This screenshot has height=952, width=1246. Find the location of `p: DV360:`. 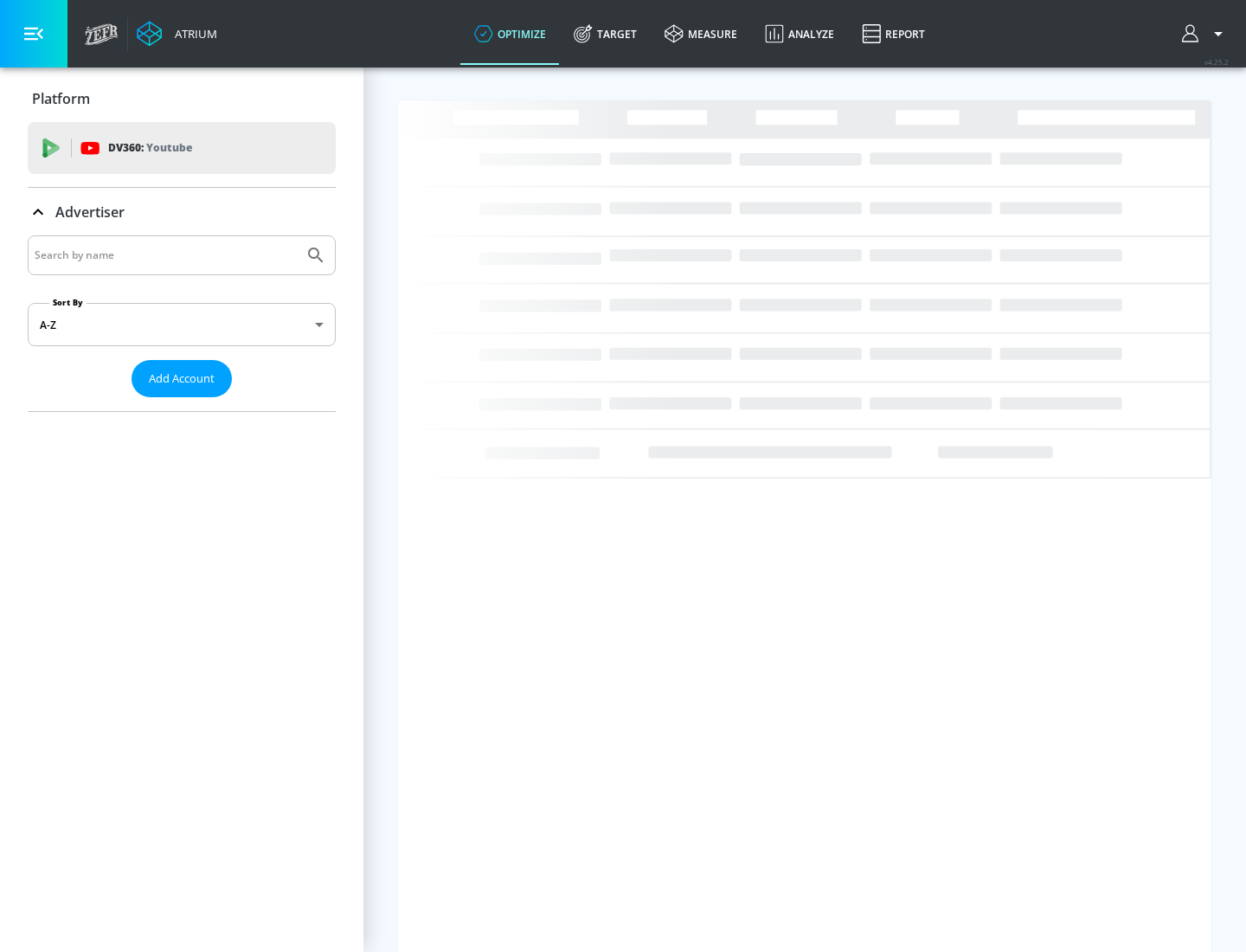

p: DV360: is located at coordinates (150, 148).